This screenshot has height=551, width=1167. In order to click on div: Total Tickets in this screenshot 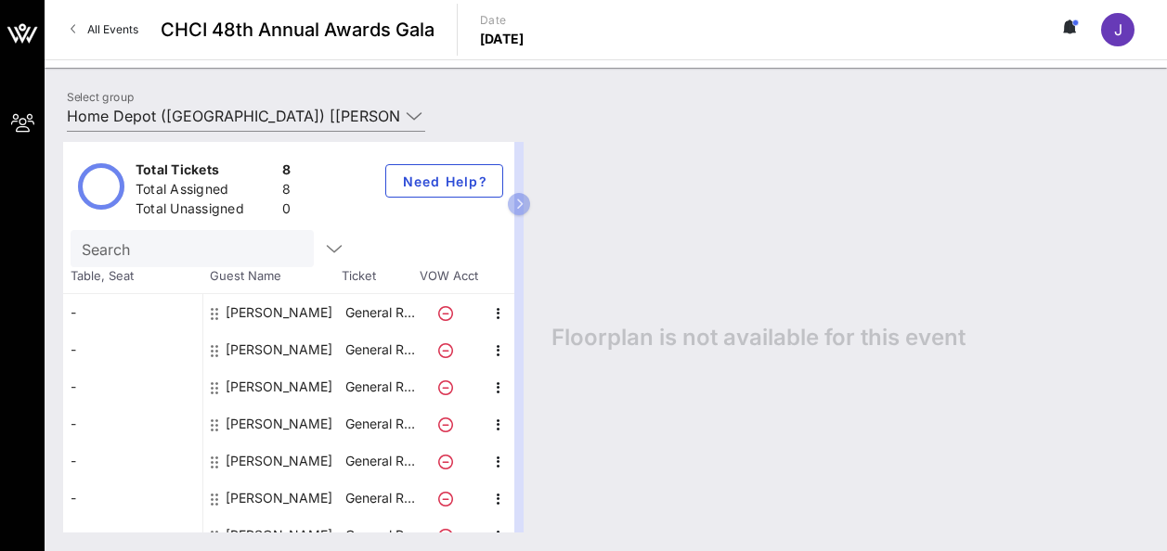, I will do `click(205, 172)`.